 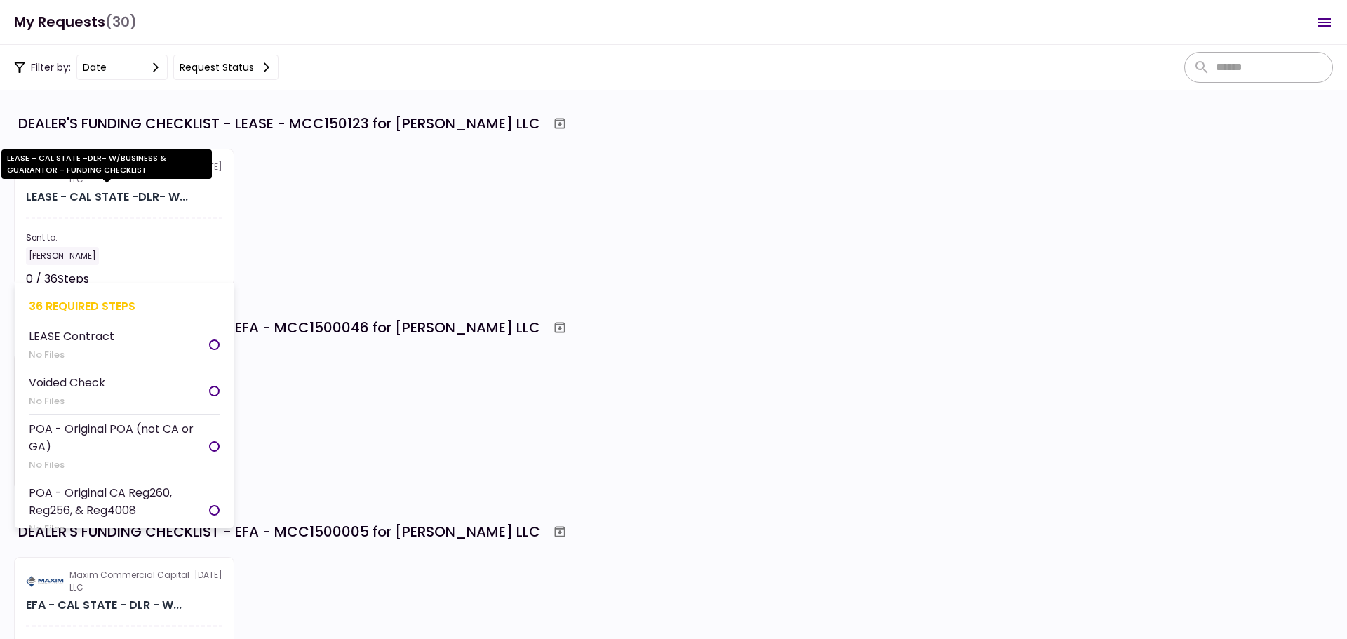 I want to click on button: date, so click(x=122, y=67).